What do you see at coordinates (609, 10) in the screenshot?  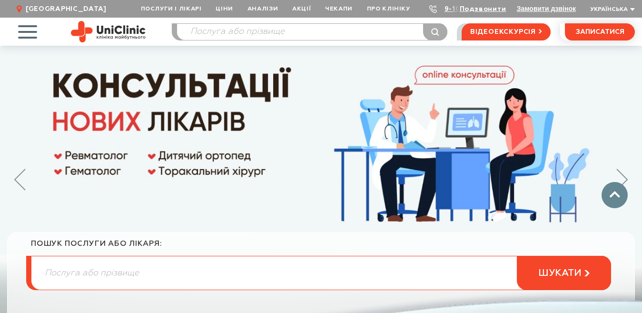 I see `span: Українська` at bounding box center [609, 10].